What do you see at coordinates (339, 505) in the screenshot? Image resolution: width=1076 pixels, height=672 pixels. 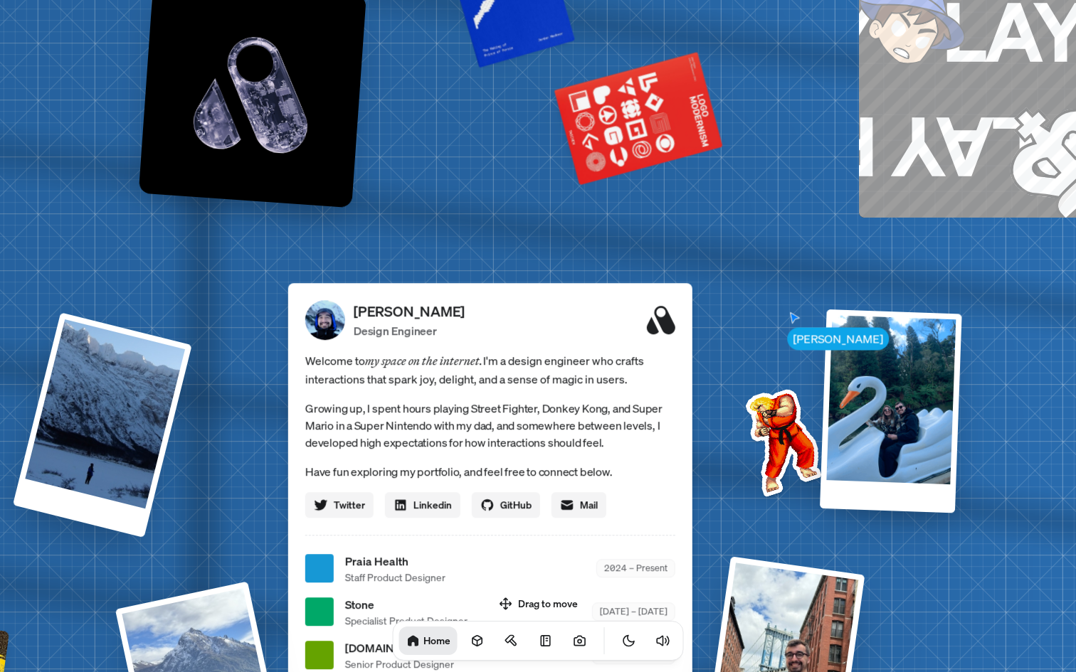 I see `a: Twitter` at bounding box center [339, 505].